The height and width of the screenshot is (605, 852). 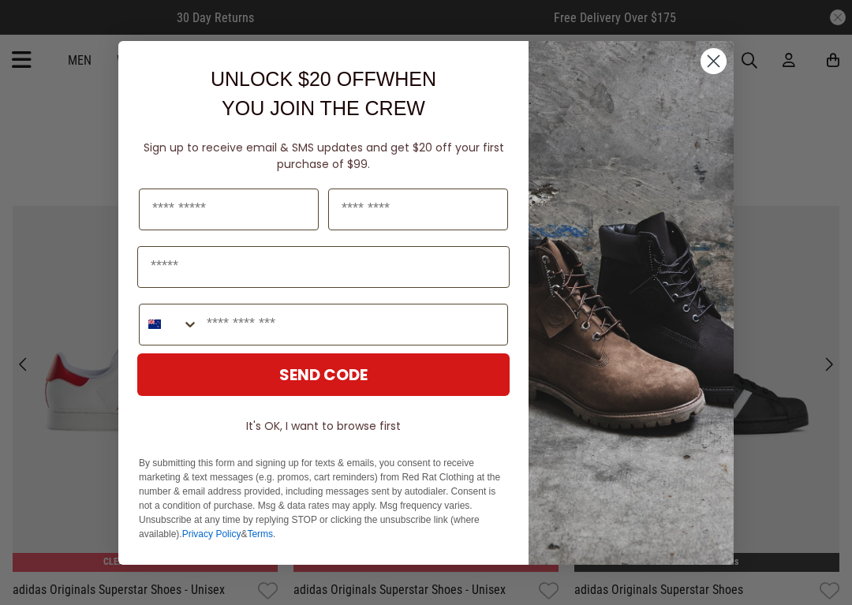 What do you see at coordinates (229, 209) in the screenshot?
I see `input: First Name` at bounding box center [229, 209].